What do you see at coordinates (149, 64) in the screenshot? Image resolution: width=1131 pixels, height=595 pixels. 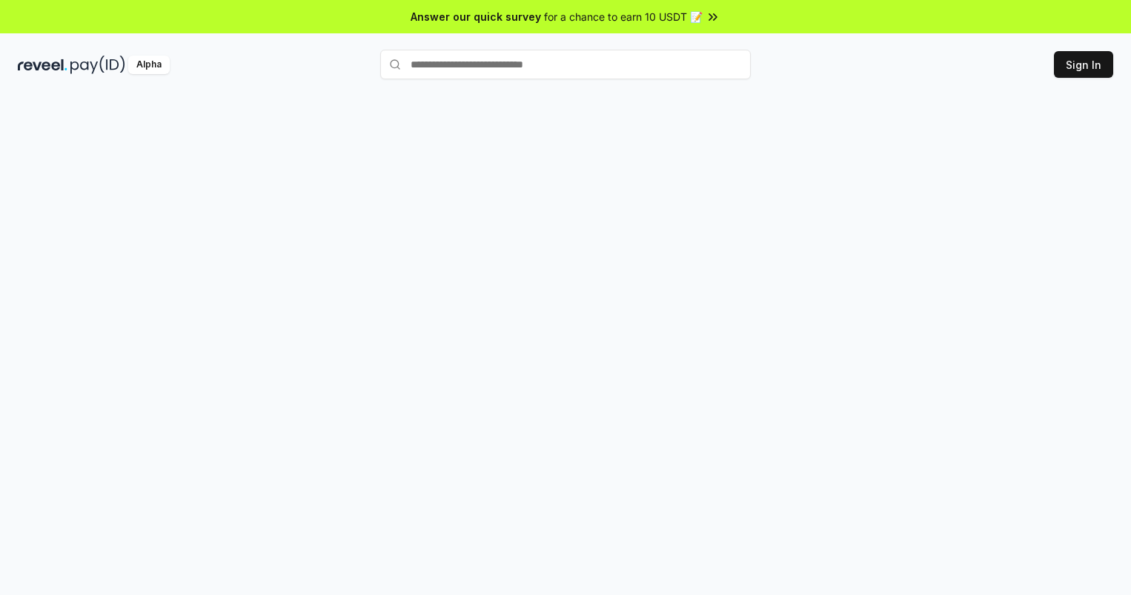 I see `div: Alpha` at bounding box center [149, 64].